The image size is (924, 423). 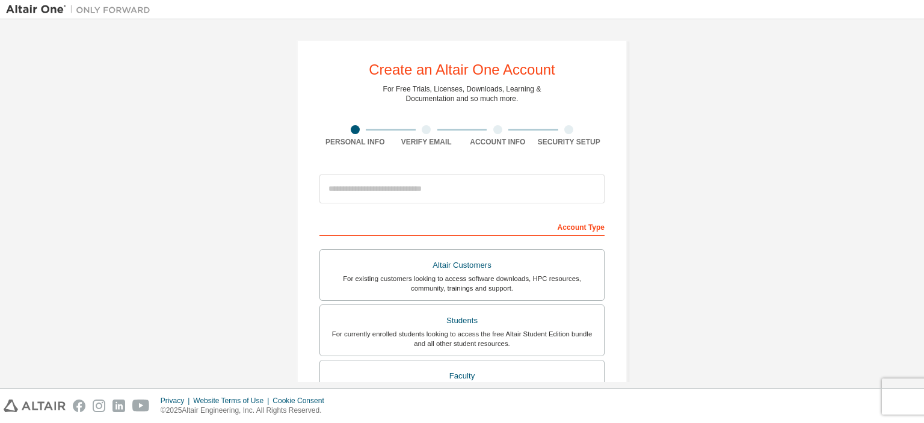 What do you see at coordinates (462, 283) in the screenshot?
I see `div: For existing customers looking to access software downloads, HPC resources, community, trainings ...` at bounding box center [462, 283].